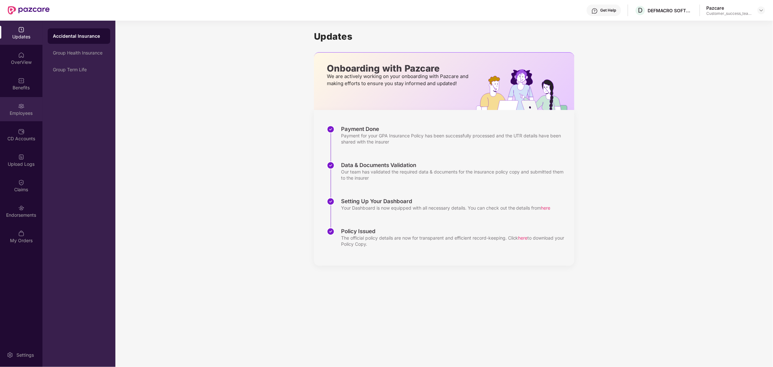 The width and height of the screenshot is (773, 367). What do you see at coordinates (29, 10) in the screenshot?
I see `img: New Pazcare Logo` at bounding box center [29, 10].